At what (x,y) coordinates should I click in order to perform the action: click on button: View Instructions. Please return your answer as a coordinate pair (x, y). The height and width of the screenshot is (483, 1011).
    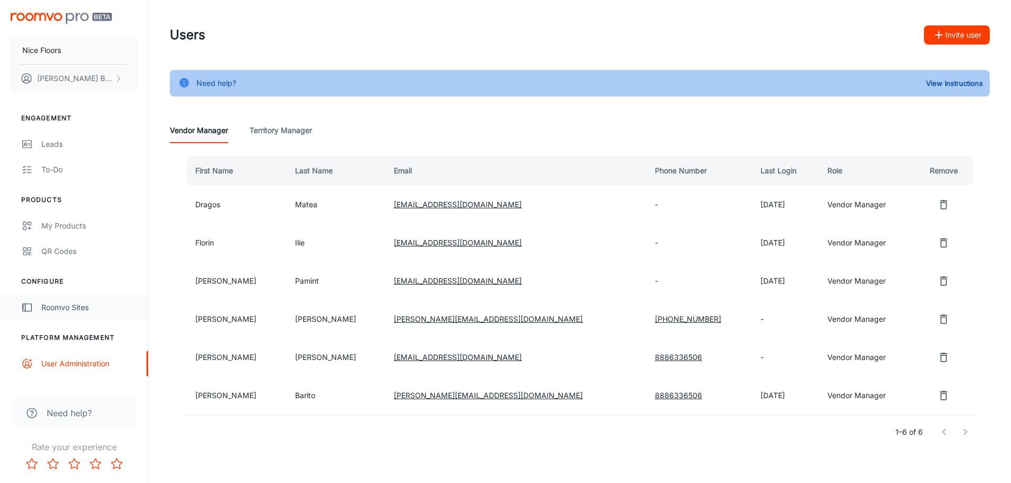
    Looking at the image, I should click on (954, 83).